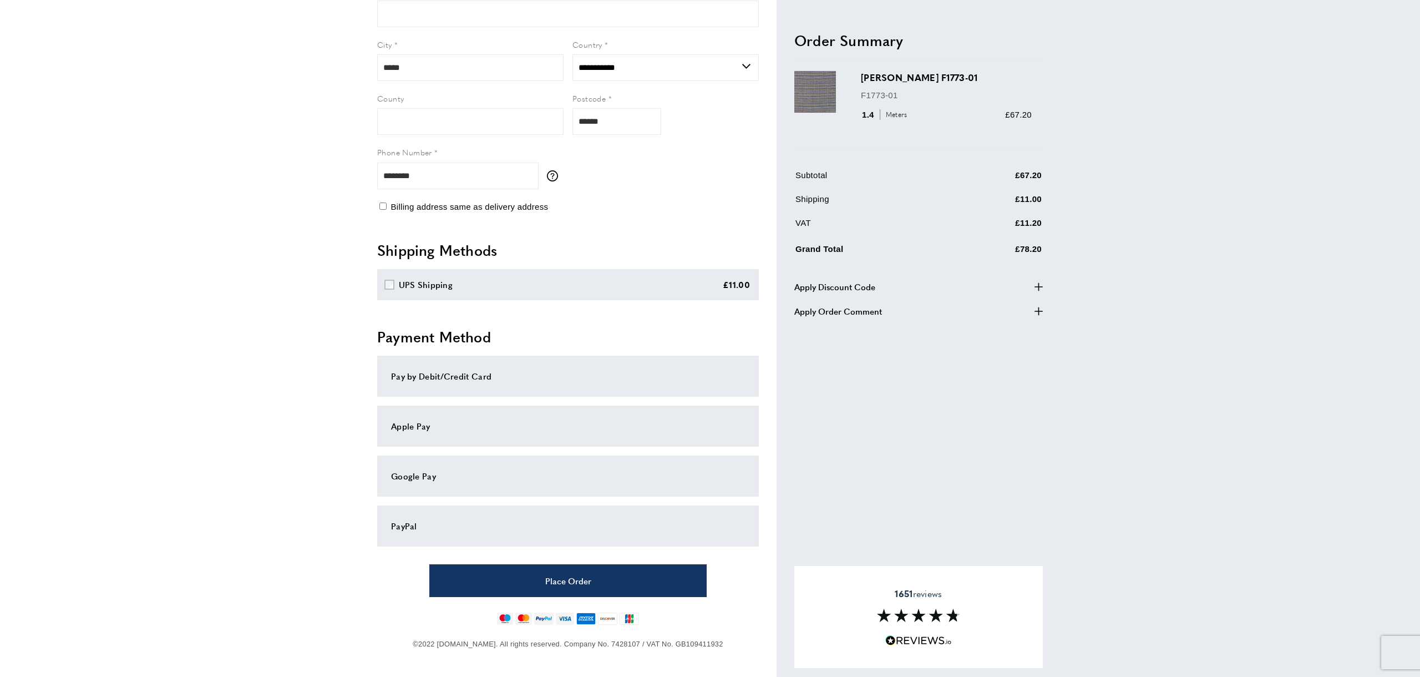 Image resolution: width=1420 pixels, height=677 pixels. I want to click on img: maestro, so click(505, 619).